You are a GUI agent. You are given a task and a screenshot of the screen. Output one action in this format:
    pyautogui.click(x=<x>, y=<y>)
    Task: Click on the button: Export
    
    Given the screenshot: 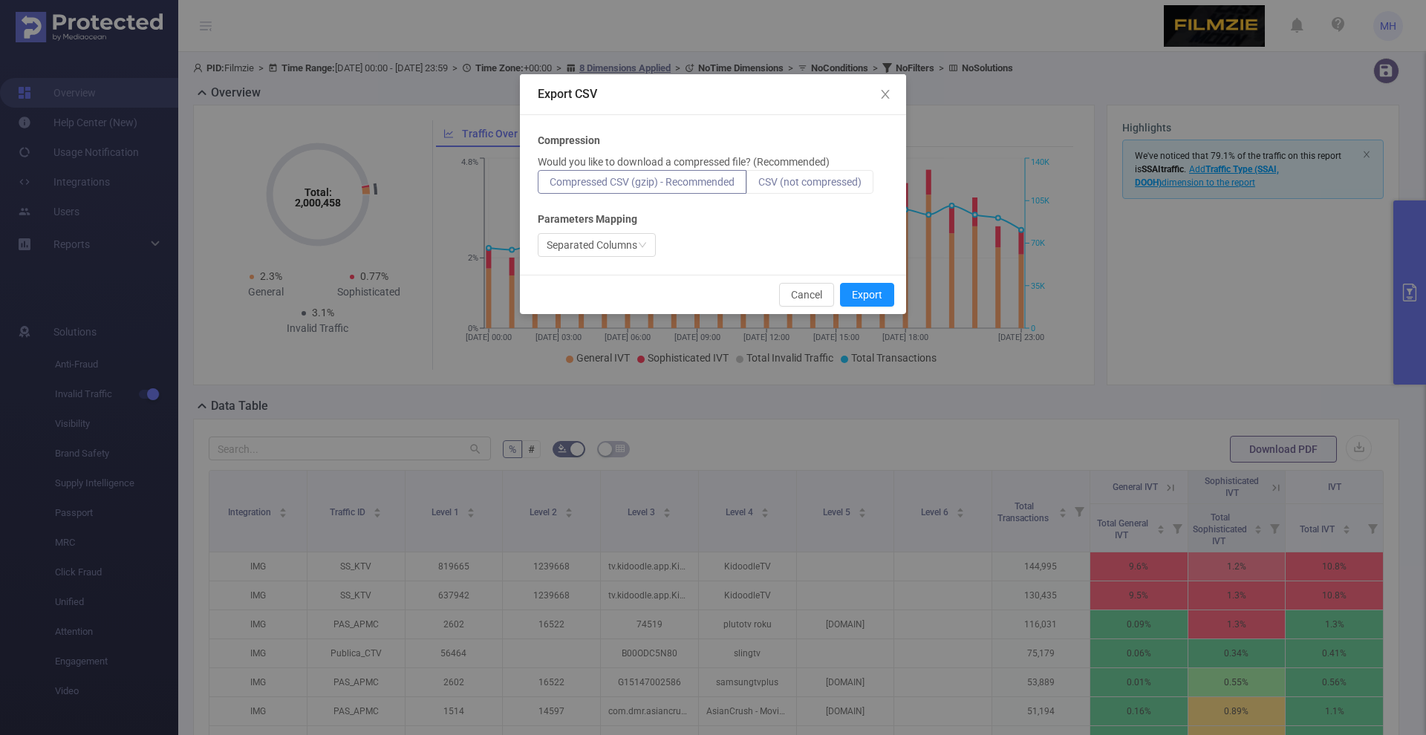 What is the action you would take?
    pyautogui.click(x=867, y=295)
    